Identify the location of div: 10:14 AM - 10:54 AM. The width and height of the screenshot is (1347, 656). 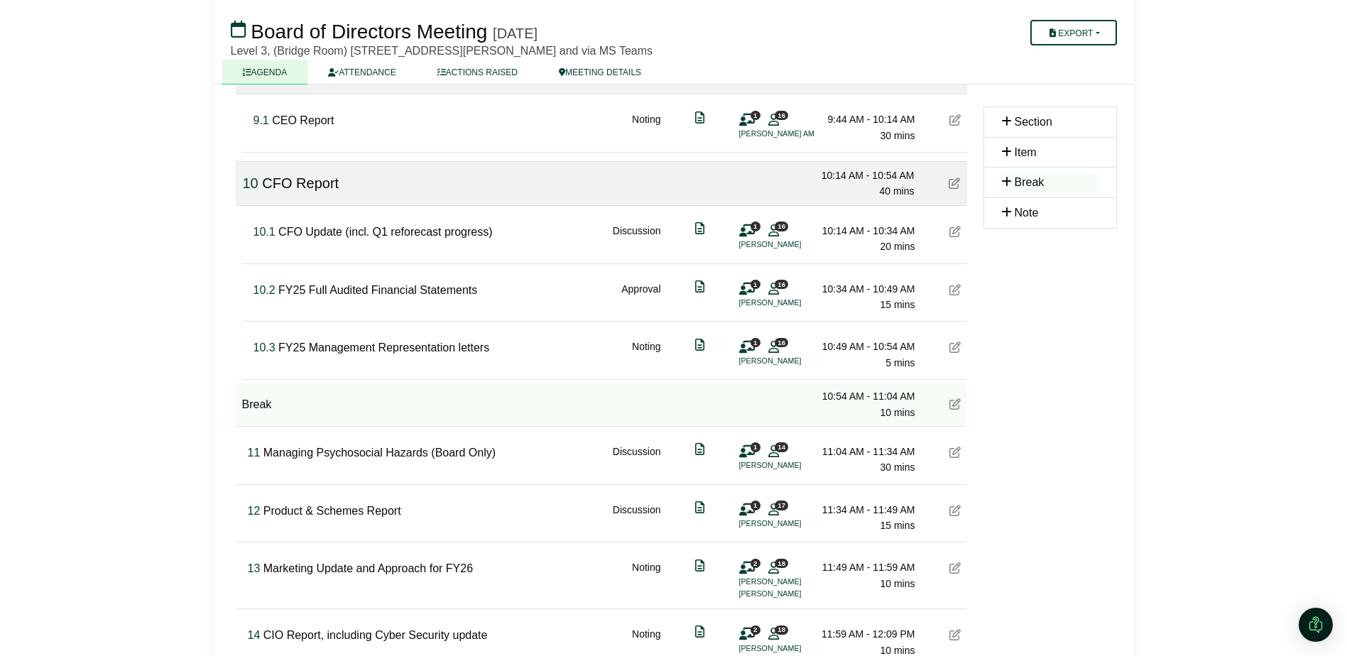
(865, 175).